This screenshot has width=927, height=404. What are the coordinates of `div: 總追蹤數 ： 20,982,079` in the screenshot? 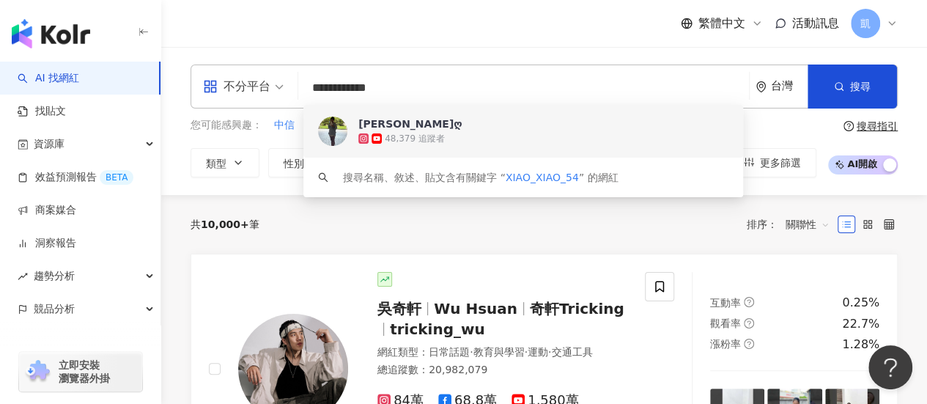 It's located at (502, 370).